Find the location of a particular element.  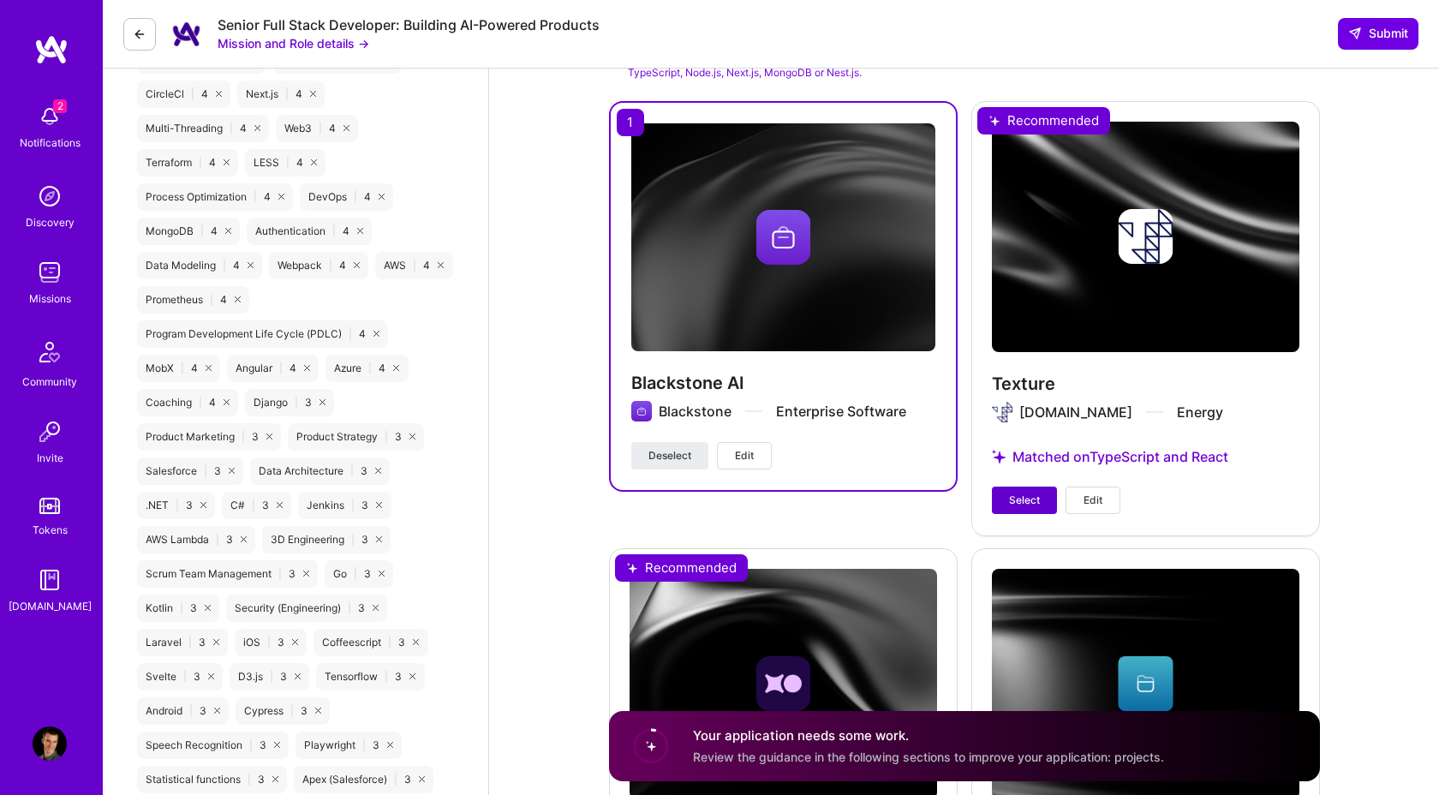

span: Deselect is located at coordinates (670, 456).